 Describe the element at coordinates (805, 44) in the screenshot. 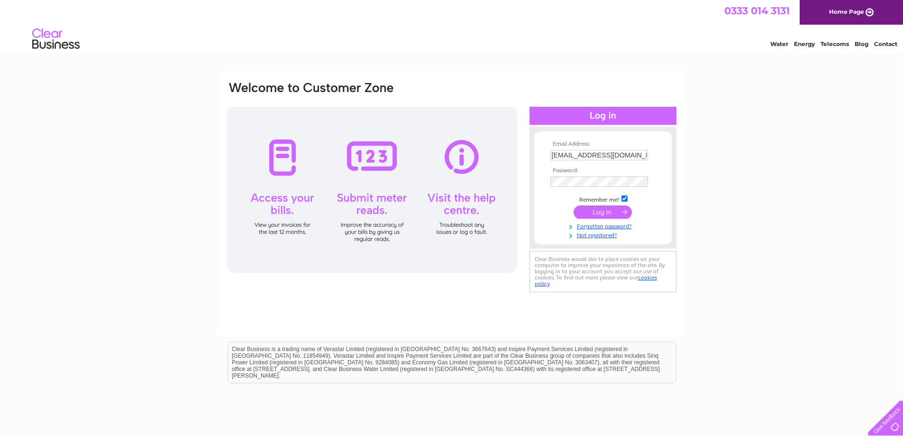

I see `a: Energy` at that location.